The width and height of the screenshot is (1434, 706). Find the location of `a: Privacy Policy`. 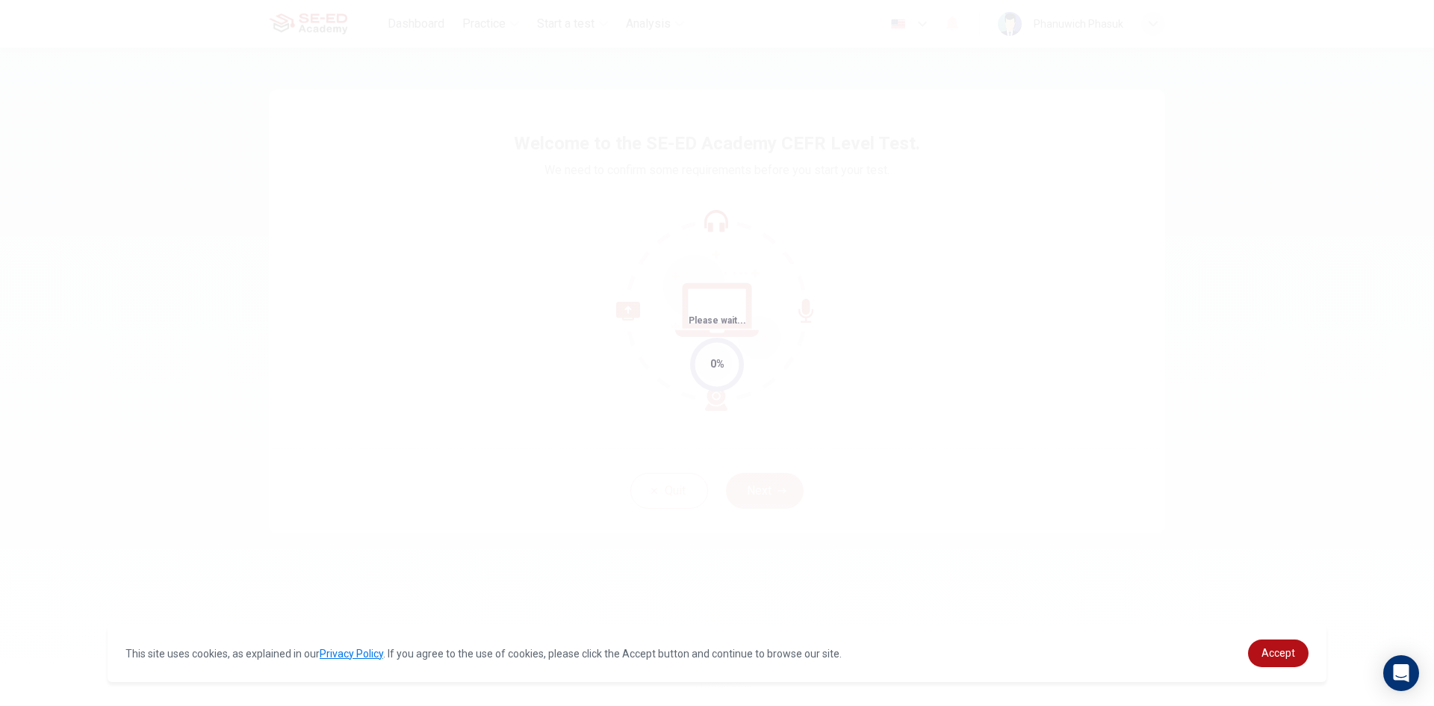

a: Privacy Policy is located at coordinates (351, 653).